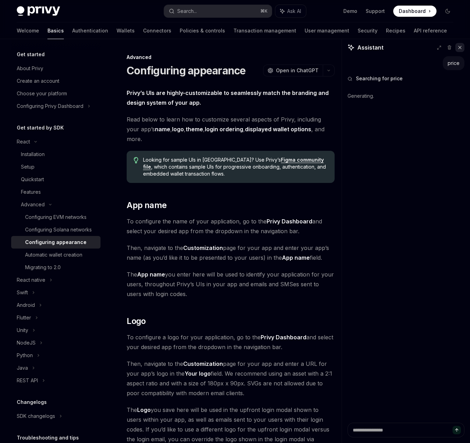 This screenshot has width=470, height=443. Describe the element at coordinates (56, 154) in the screenshot. I see `a: Installation` at that location.